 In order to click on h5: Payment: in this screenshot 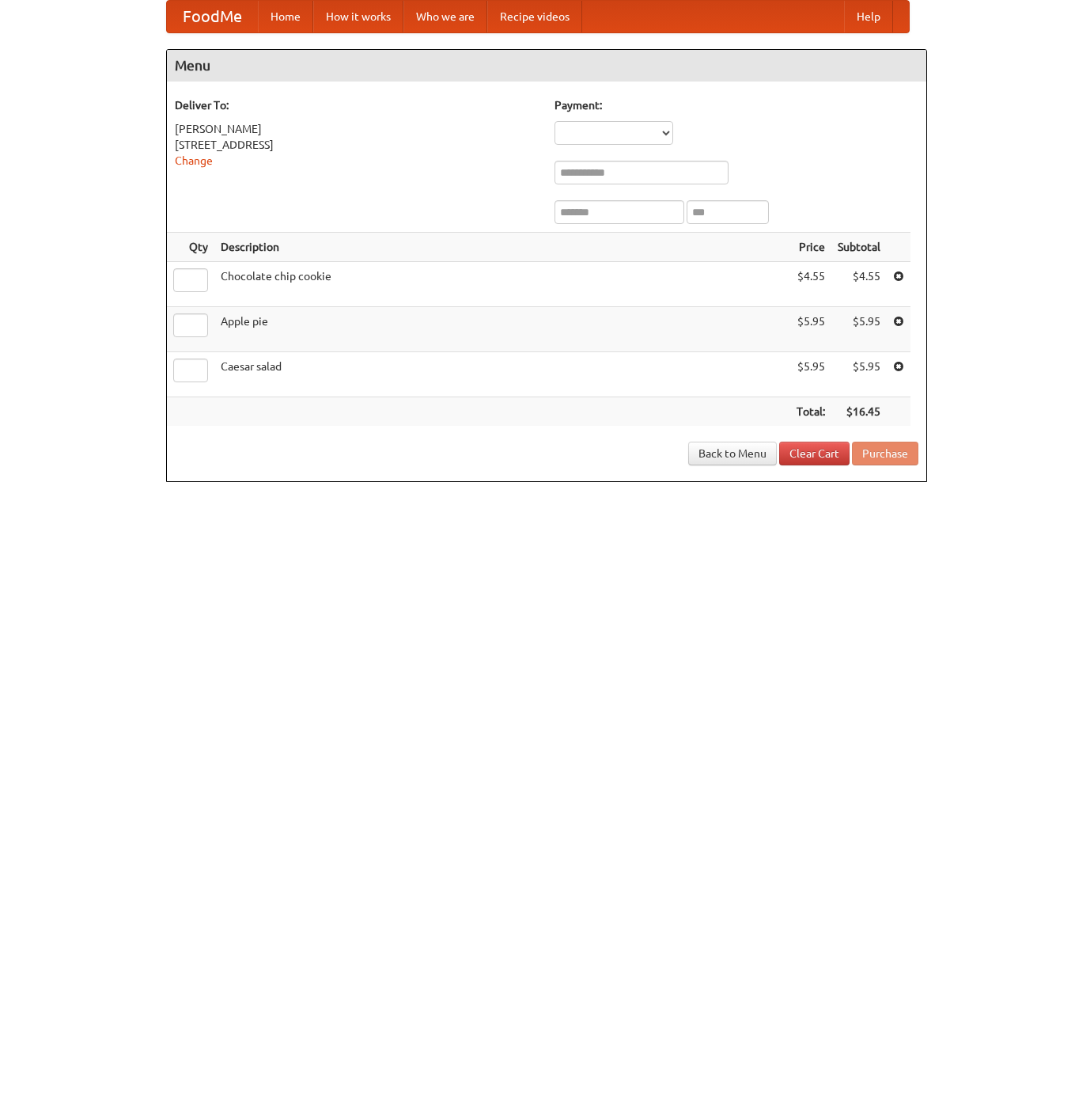, I will do `click(736, 106)`.